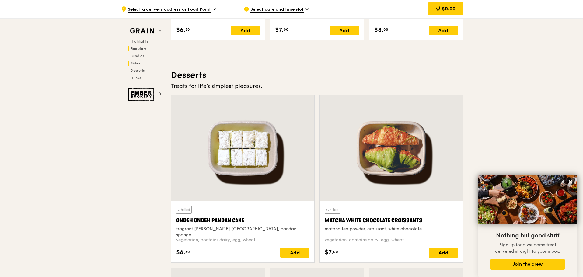  Describe the element at coordinates (528, 200) in the screenshot. I see `img: DSC07876-Edit02-Large.jpeg` at that location.